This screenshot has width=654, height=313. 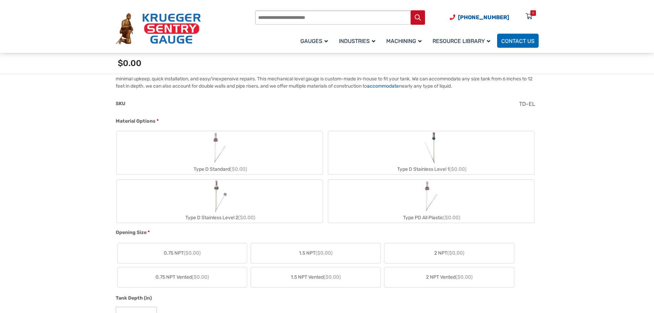 I want to click on a: Industries, so click(x=358, y=40).